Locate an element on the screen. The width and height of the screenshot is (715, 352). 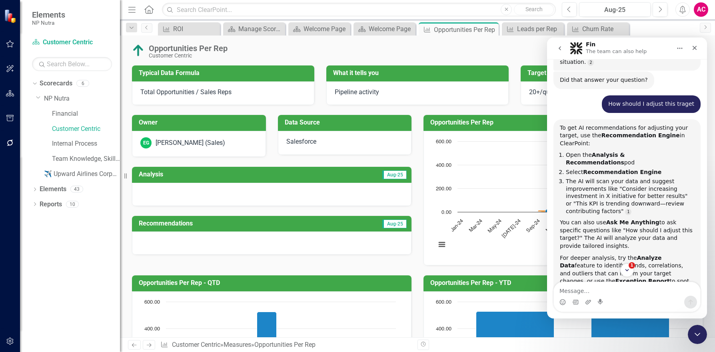
button: Send a message… is located at coordinates (143, 265).